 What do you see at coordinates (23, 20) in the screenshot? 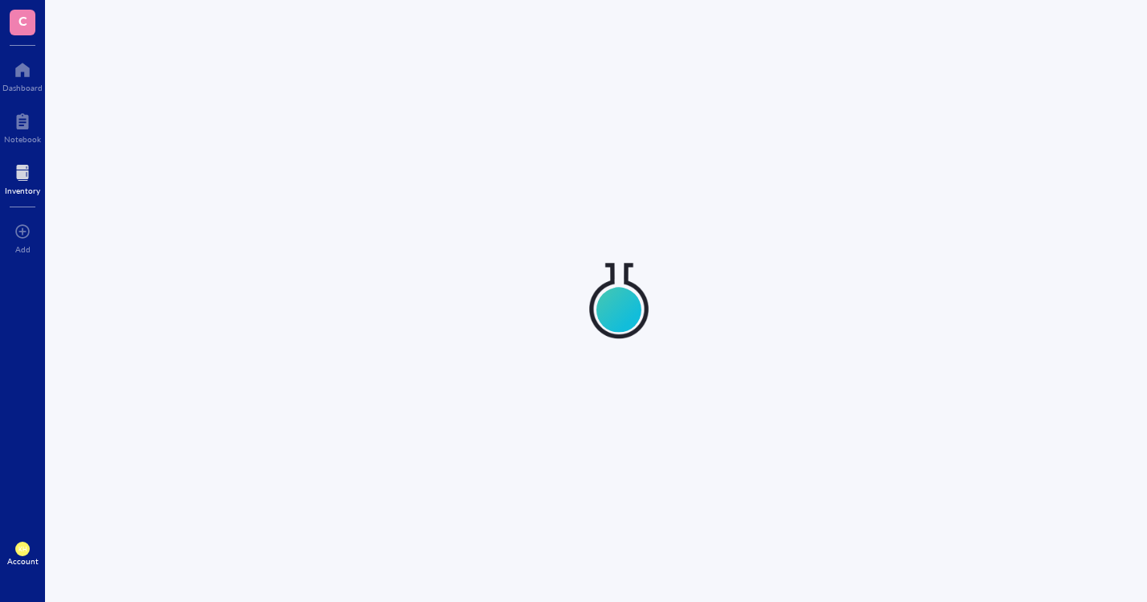
I see `span: C` at bounding box center [23, 20].